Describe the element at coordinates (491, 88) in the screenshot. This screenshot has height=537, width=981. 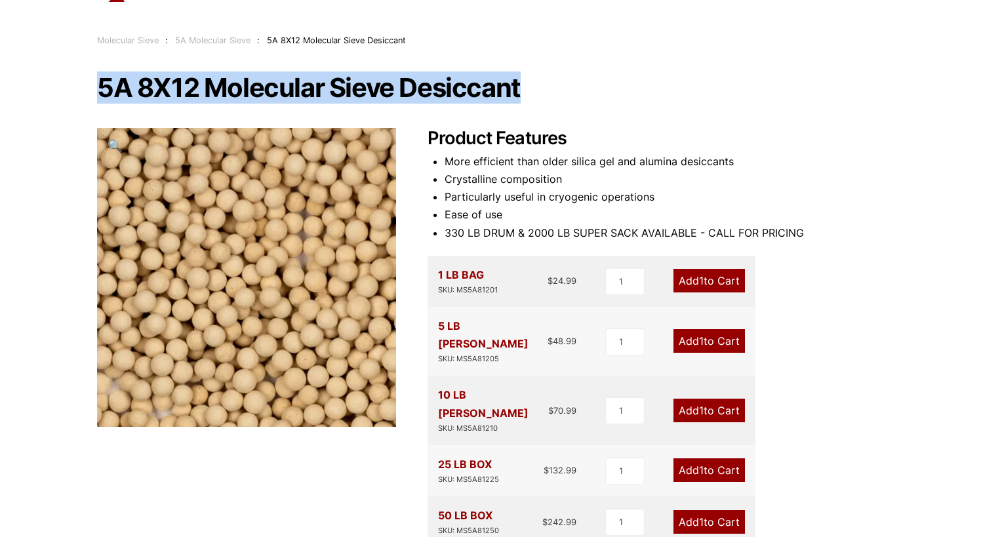
I see `h1: 5A 8X12 Molecular Sieve Desiccant` at that location.